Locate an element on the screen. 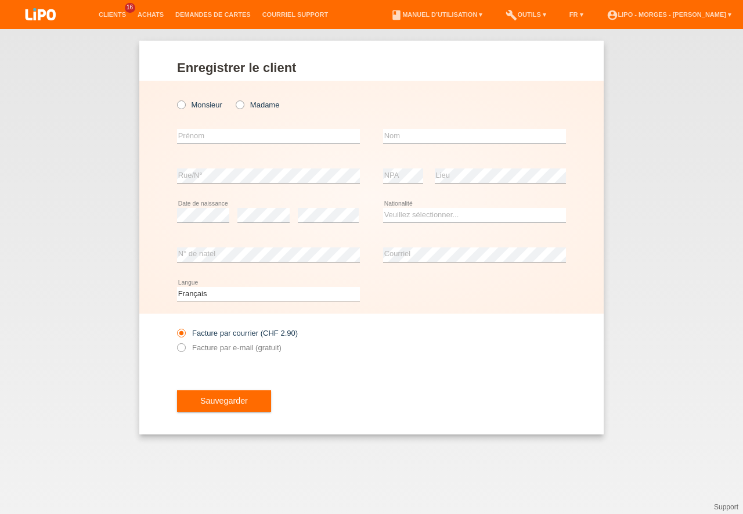  input: Madame is located at coordinates (239, 104).